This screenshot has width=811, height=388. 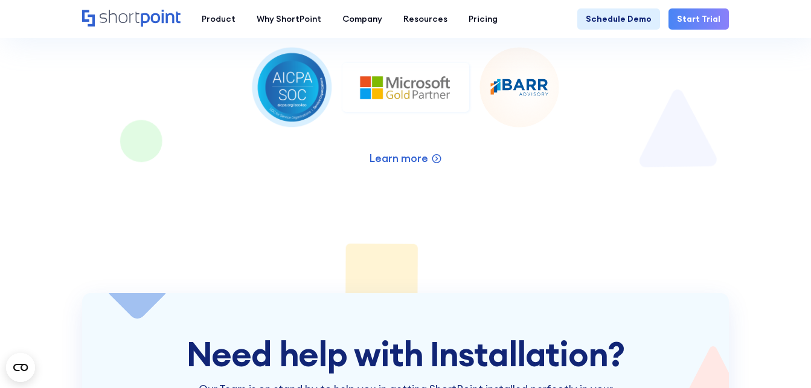 I want to click on div: Product, so click(x=219, y=19).